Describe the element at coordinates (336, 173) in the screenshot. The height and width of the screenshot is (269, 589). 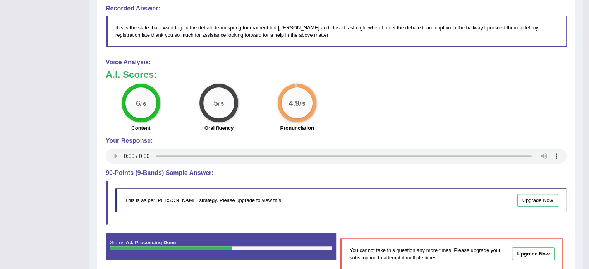
I see `h4: 90-Points (9-Bands) Sample Answer:` at that location.